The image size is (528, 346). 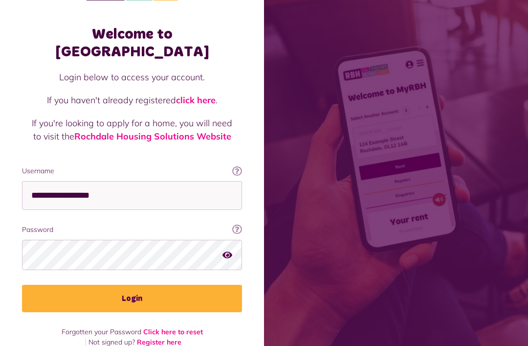 I want to click on span: Forgotten your Password, so click(x=101, y=332).